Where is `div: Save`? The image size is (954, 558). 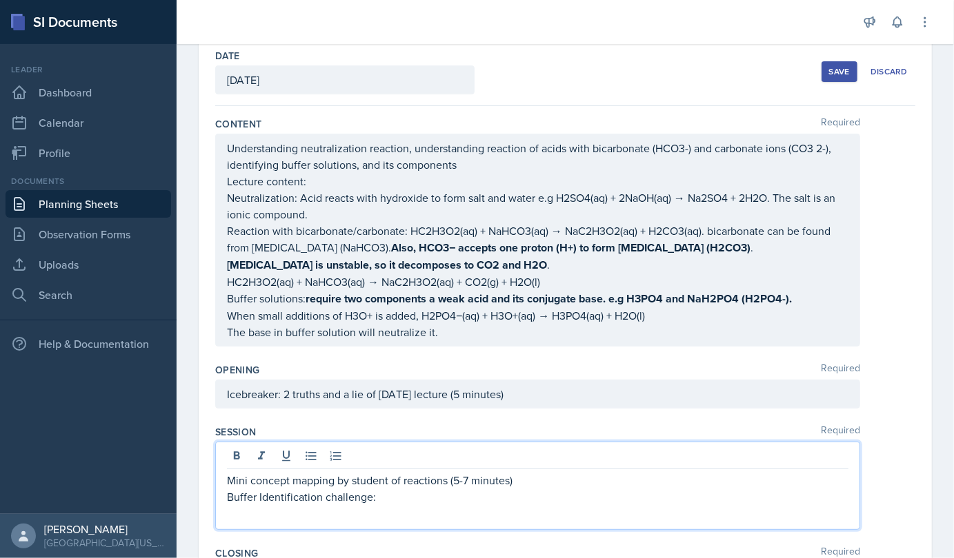
div: Save is located at coordinates (839, 72).